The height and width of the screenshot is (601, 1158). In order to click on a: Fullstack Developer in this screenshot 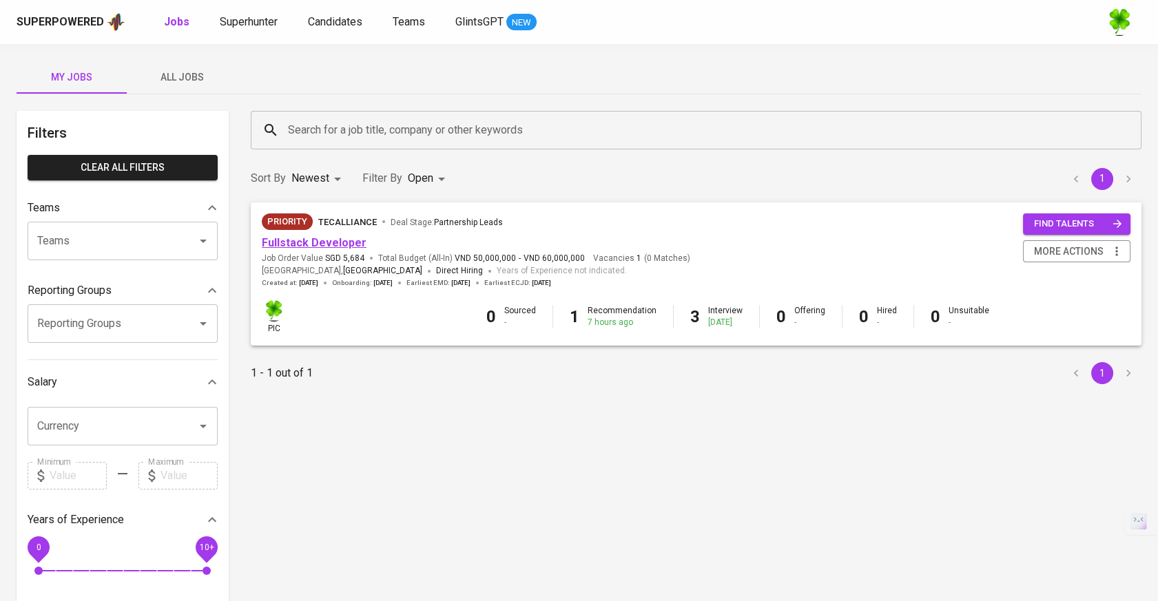, I will do `click(314, 242)`.